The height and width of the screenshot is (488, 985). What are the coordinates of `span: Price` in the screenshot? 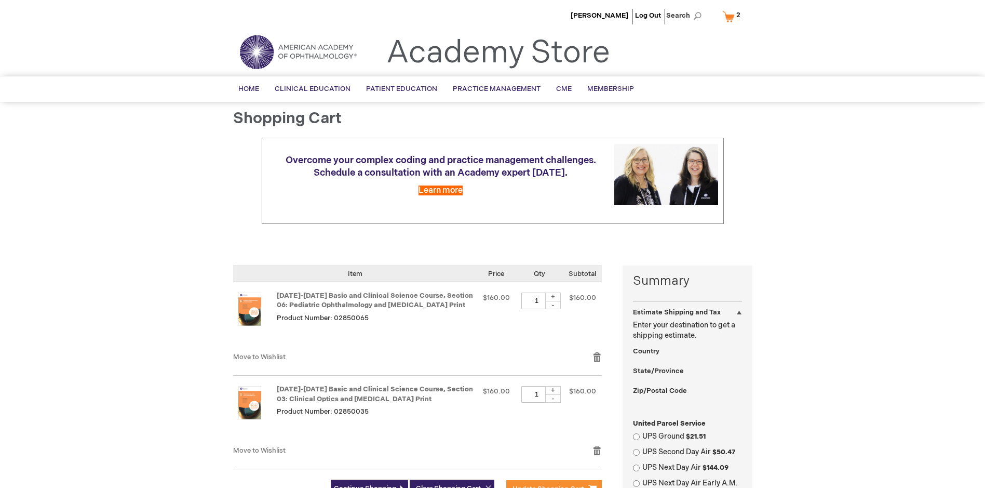 It's located at (496, 274).